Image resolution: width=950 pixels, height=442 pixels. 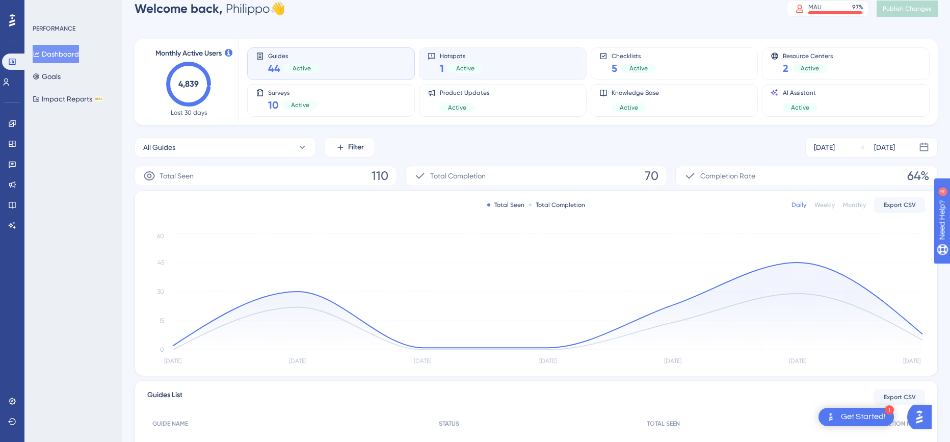 What do you see at coordinates (634, 56) in the screenshot?
I see `span: Checklists` at bounding box center [634, 56].